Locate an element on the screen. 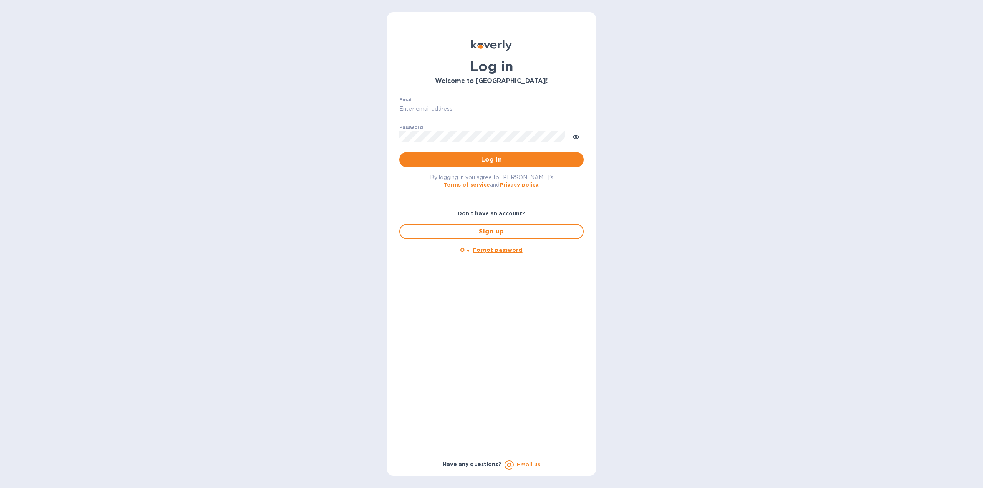 The height and width of the screenshot is (488, 983). b: Email us is located at coordinates (528, 464).